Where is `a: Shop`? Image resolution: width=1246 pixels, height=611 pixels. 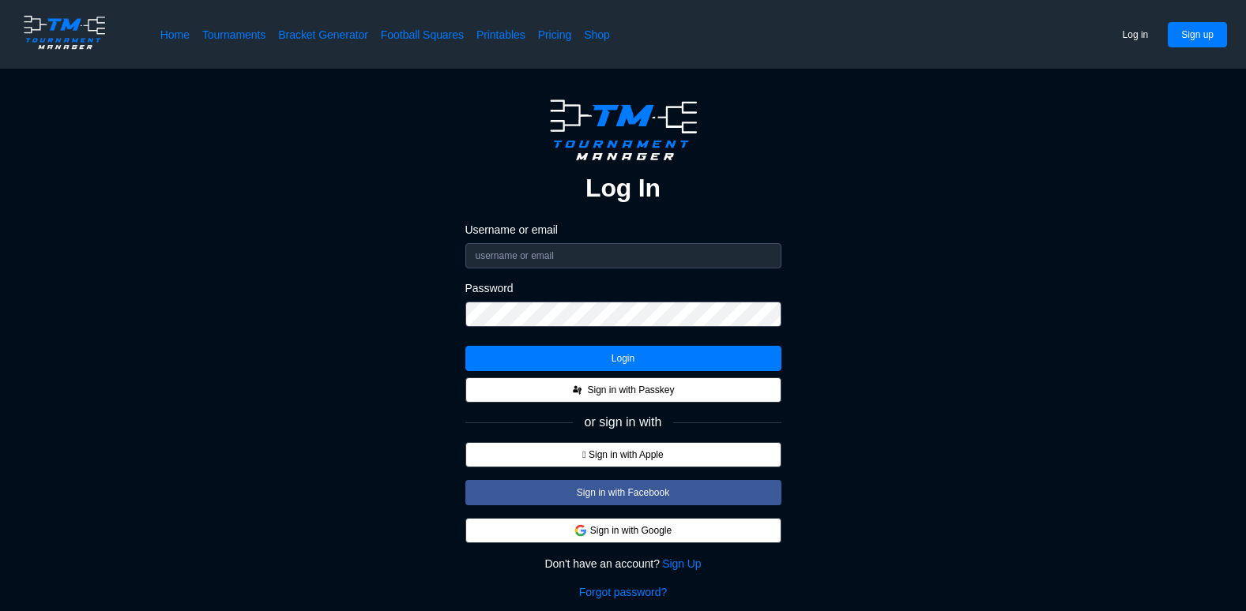 a: Shop is located at coordinates (596, 35).